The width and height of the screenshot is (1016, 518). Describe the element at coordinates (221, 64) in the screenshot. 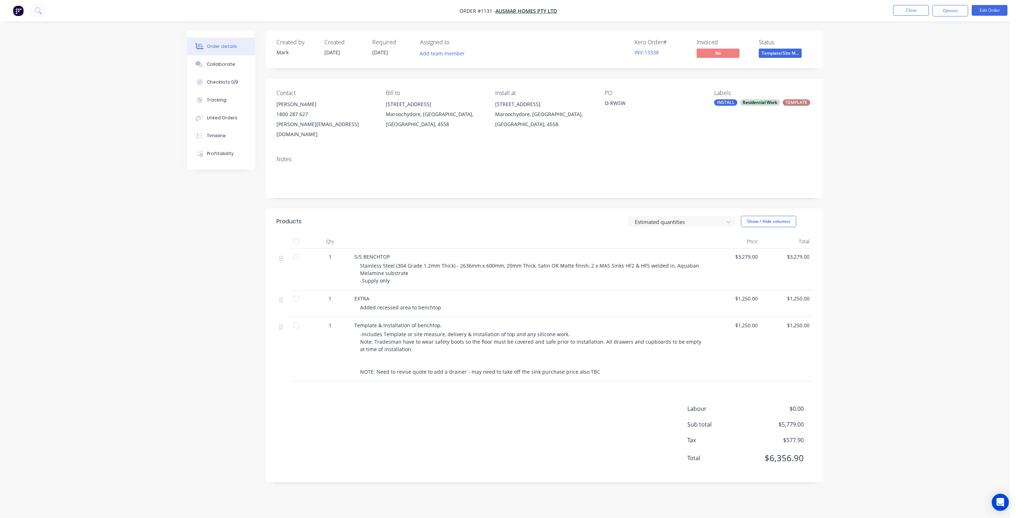

I see `button: Collaborate` at that location.